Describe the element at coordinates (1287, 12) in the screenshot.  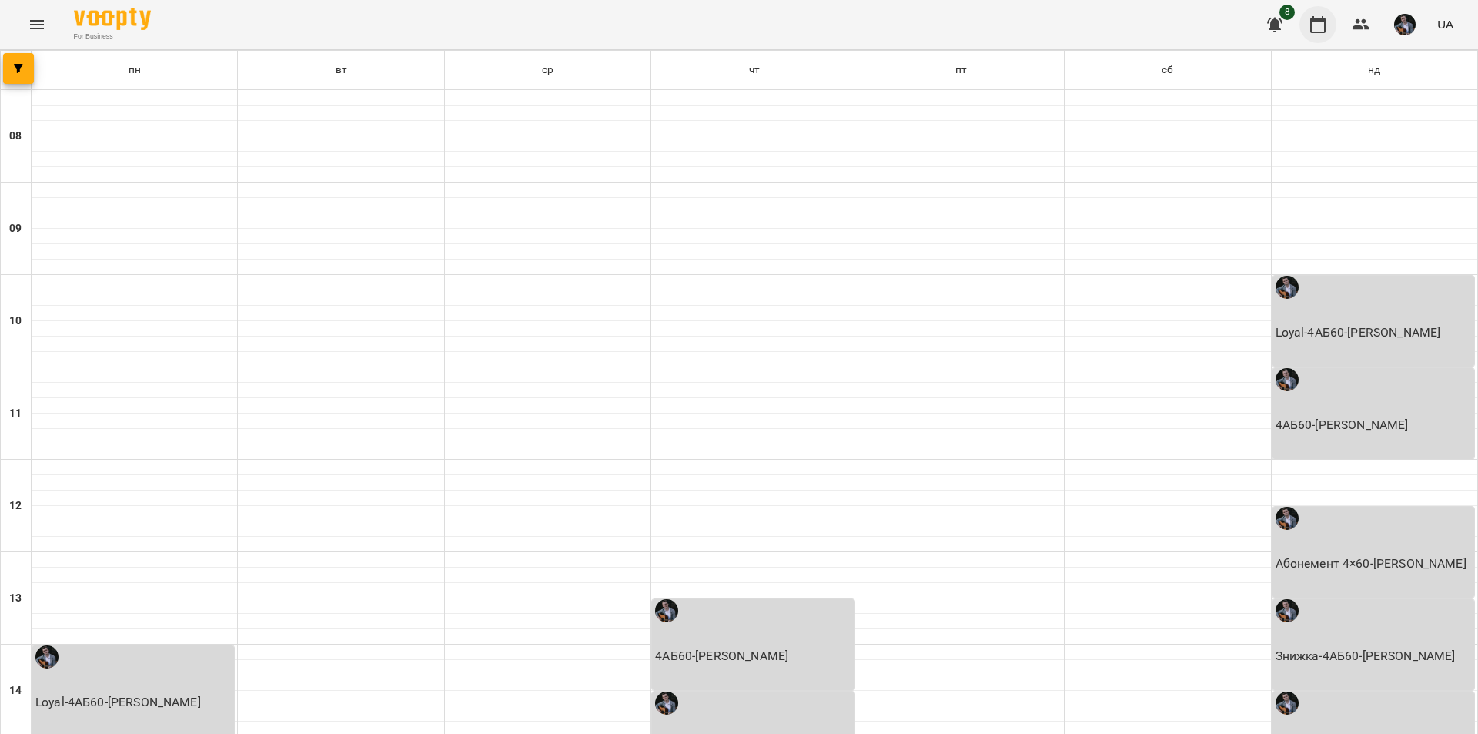
I see `span: 8` at that location.